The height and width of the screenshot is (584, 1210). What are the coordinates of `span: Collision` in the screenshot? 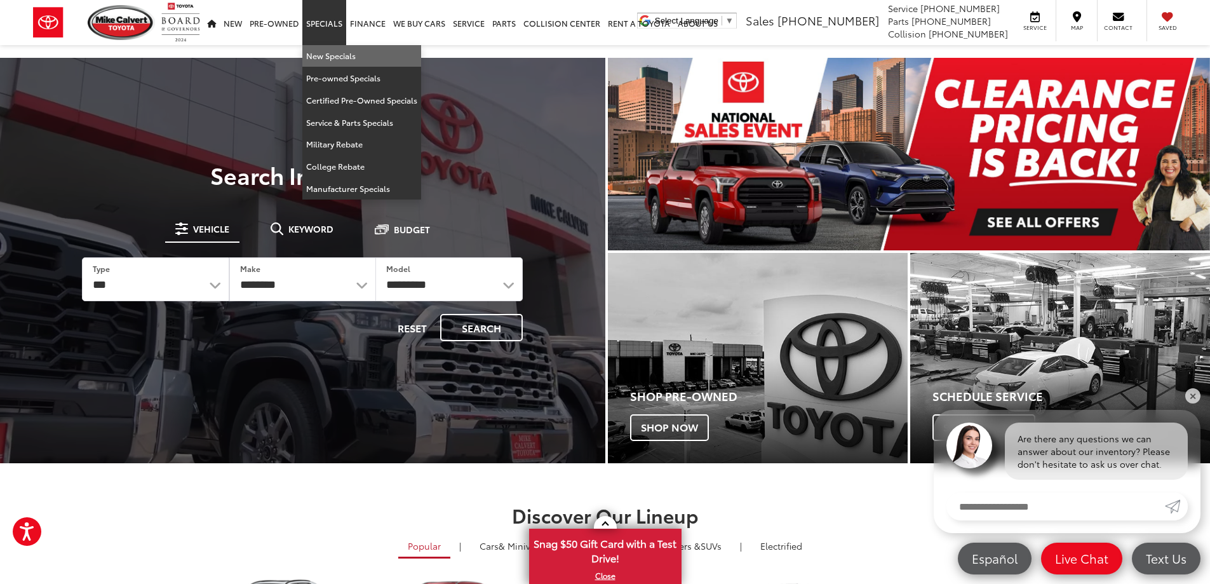 It's located at (907, 34).